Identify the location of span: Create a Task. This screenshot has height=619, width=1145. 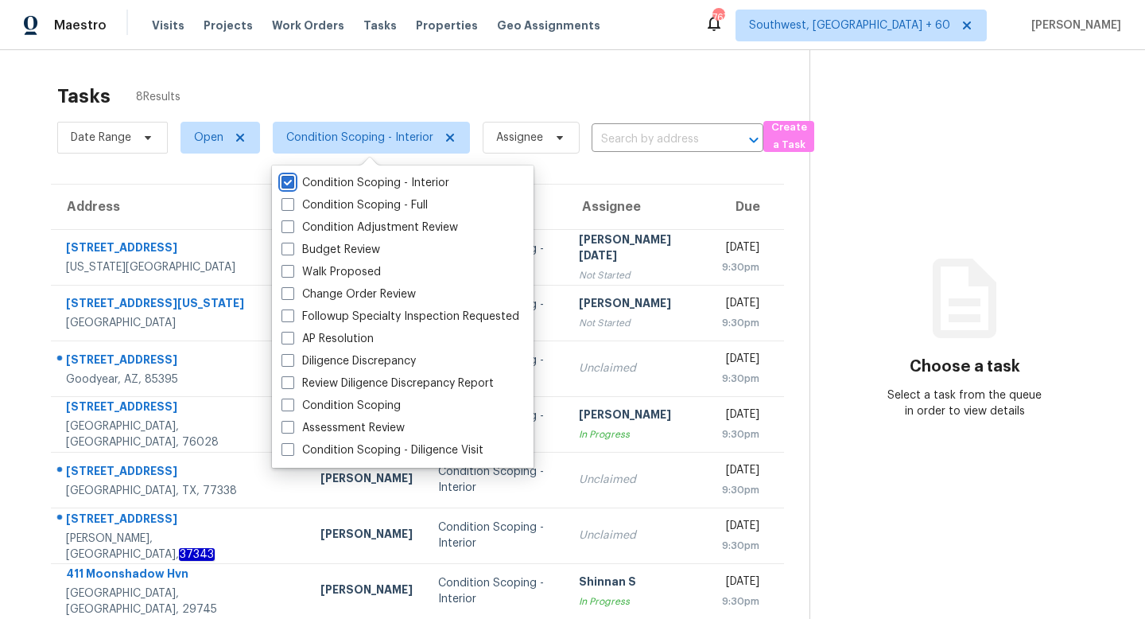
(789, 137).